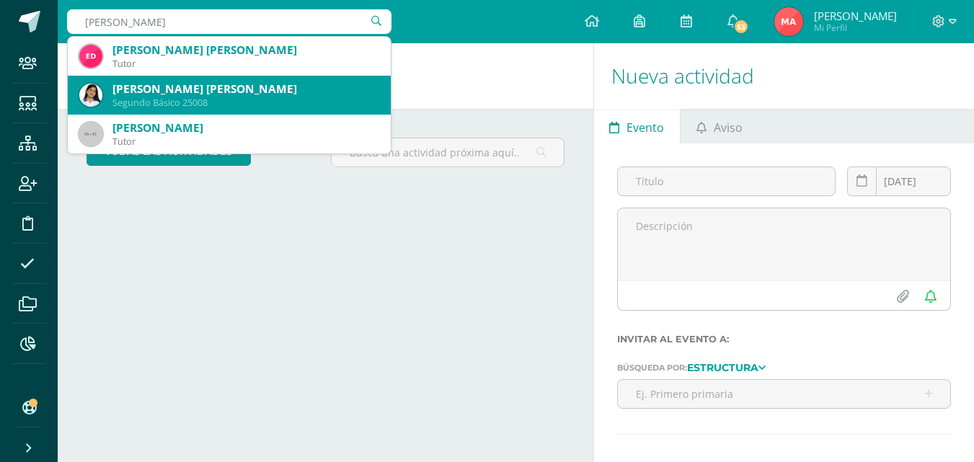  I want to click on a: Aviso, so click(719, 126).